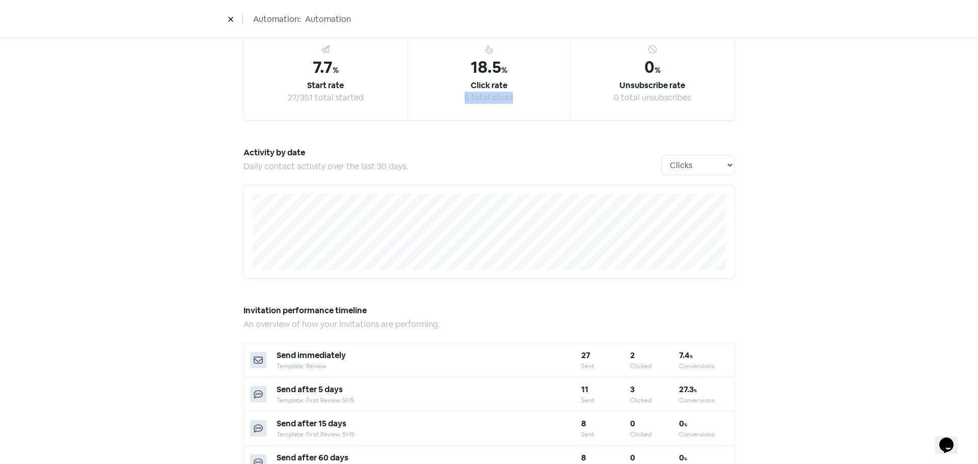  I want to click on b: 27.3, so click(688, 389).